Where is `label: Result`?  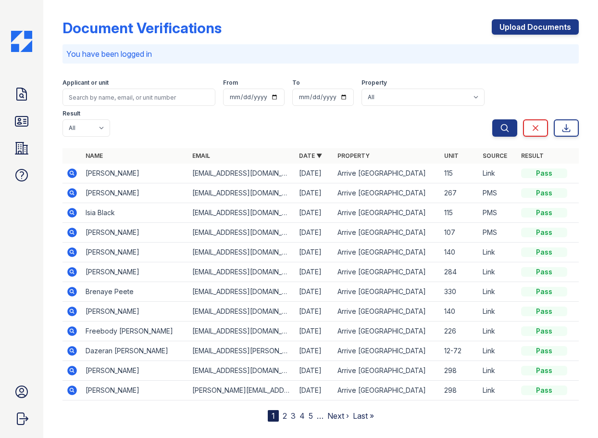
label: Result is located at coordinates (71, 113).